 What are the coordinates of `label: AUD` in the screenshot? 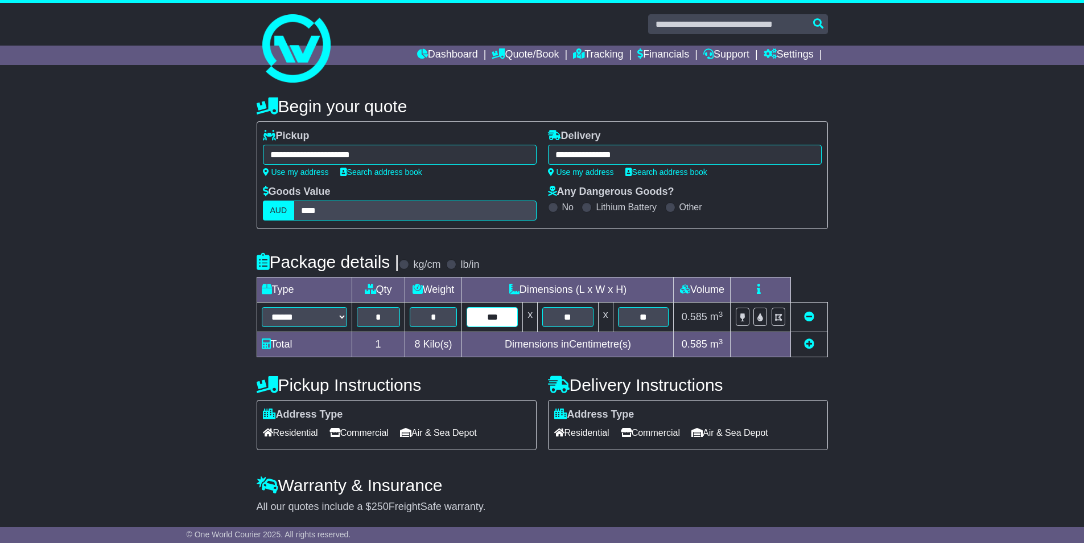 It's located at (279, 210).